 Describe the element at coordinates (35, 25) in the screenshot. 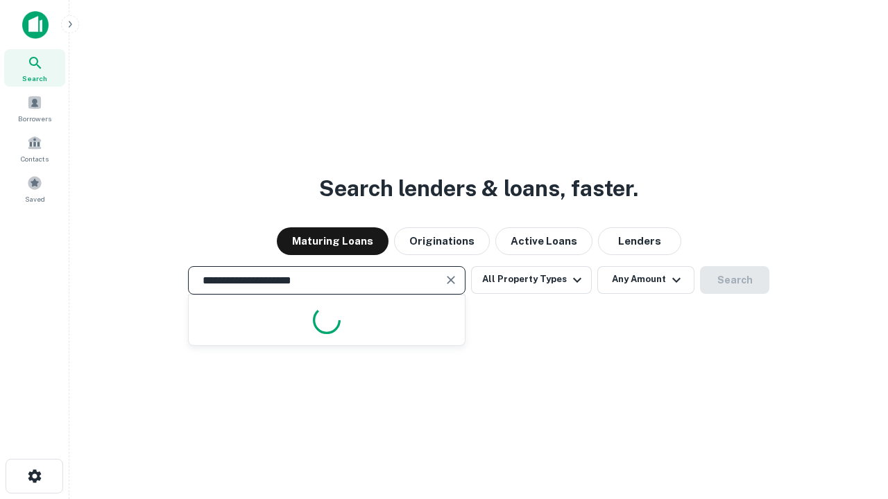

I see `img: capitalize-icon.png` at that location.